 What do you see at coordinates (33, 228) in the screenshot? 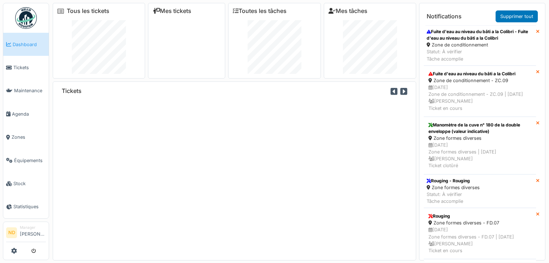
I see `div: Manager` at bounding box center [33, 228].